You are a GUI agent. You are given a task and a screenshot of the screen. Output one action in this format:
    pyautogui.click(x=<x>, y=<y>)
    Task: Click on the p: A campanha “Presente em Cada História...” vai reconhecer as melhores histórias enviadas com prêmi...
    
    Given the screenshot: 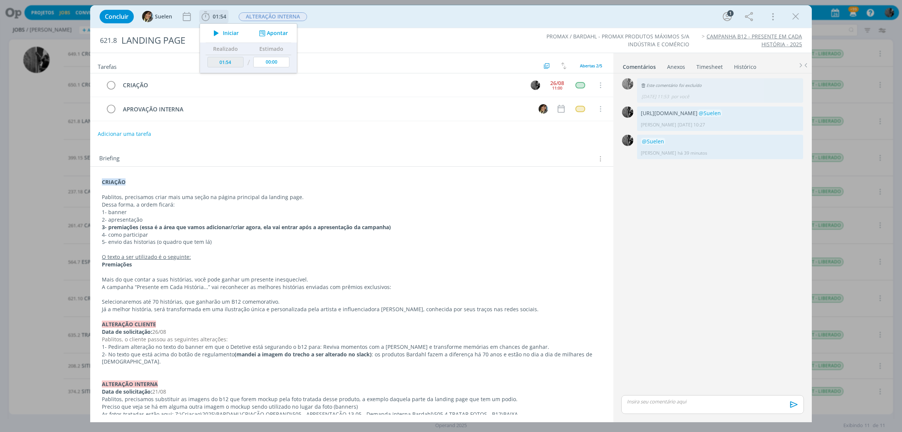 What is the action you would take?
    pyautogui.click(x=352, y=287)
    